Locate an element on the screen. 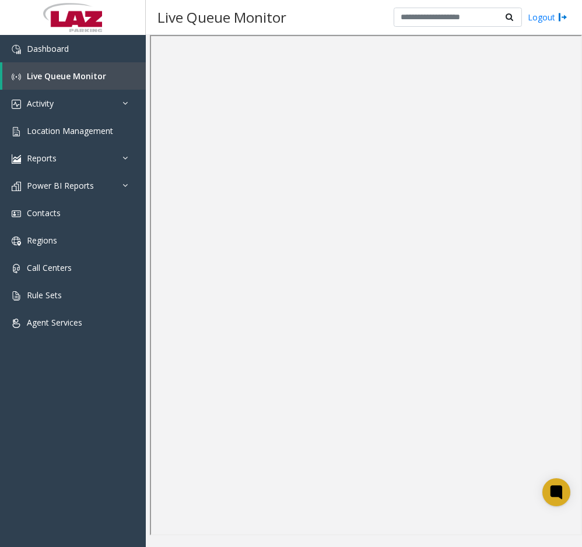  span: Regions is located at coordinates (42, 240).